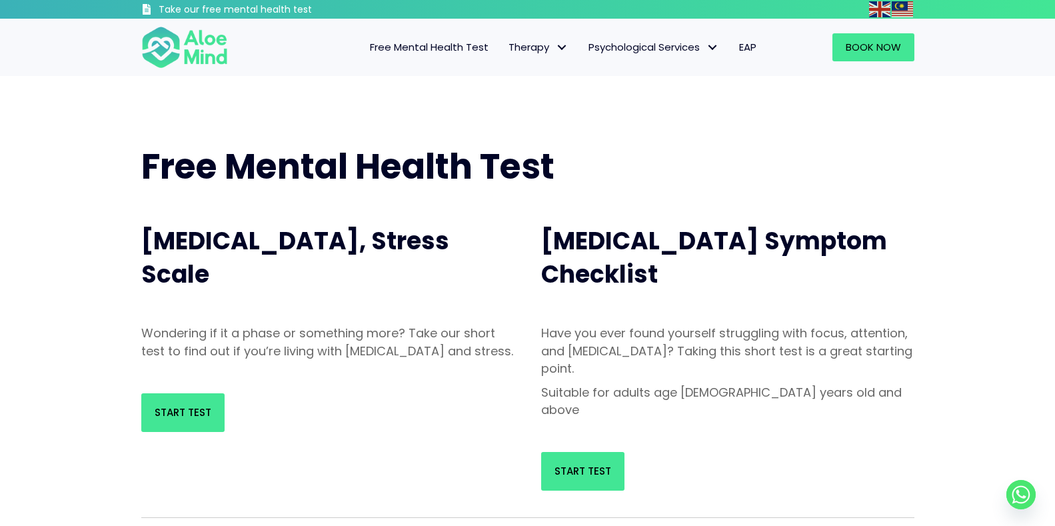 The width and height of the screenshot is (1055, 526). Describe the element at coordinates (654, 47) in the screenshot. I see `span: Psychological Services` at that location.